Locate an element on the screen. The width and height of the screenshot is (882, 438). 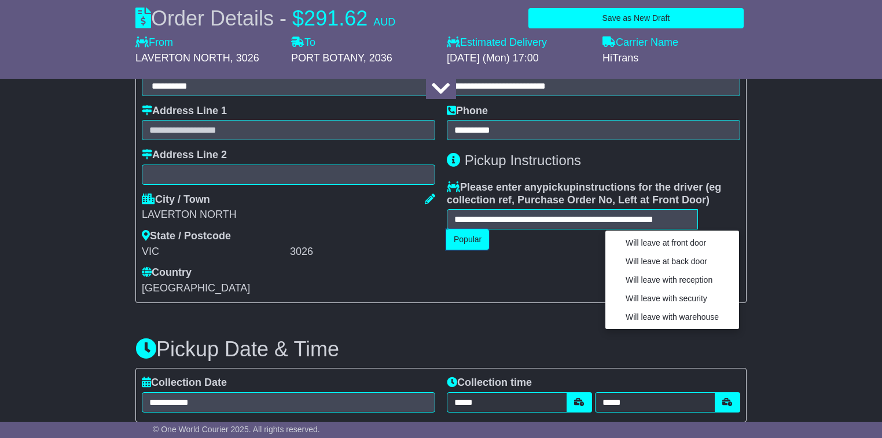
span: PORT BOTANY is located at coordinates (327, 58).